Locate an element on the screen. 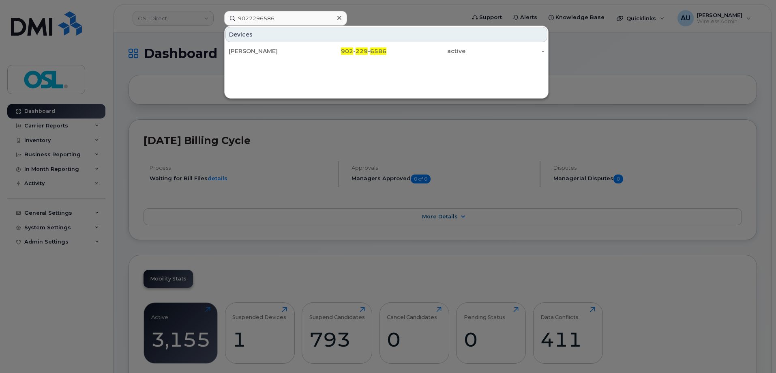  div: active is located at coordinates (426, 51).